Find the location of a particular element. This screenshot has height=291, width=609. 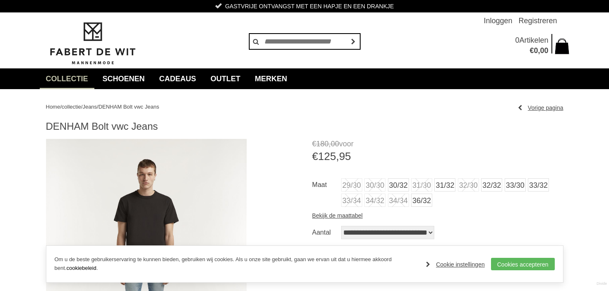

a: Fabert de Wit is located at coordinates (92, 43).